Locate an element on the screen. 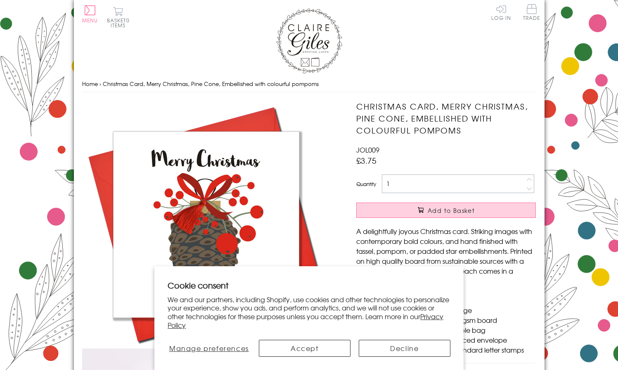  a: Trade is located at coordinates (532, 13).